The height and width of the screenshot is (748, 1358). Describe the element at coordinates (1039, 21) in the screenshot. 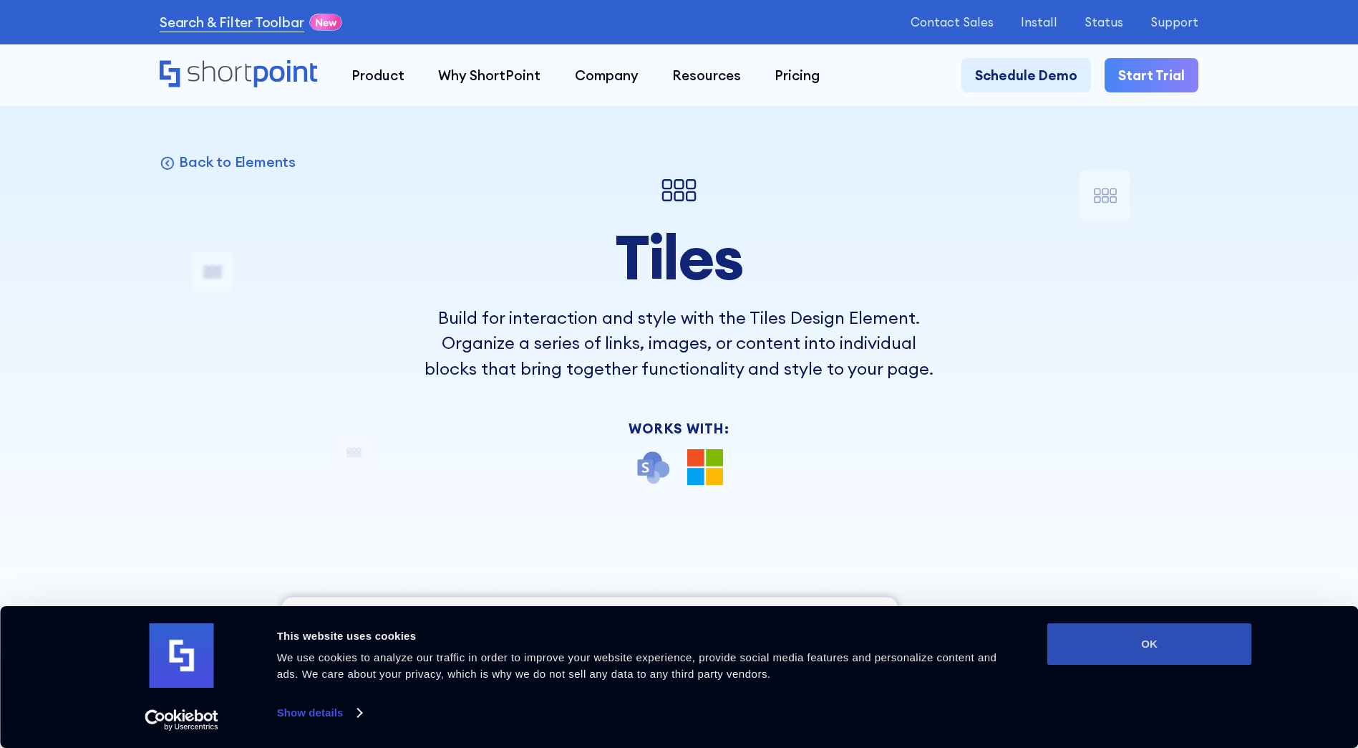

I see `a: Install` at that location.